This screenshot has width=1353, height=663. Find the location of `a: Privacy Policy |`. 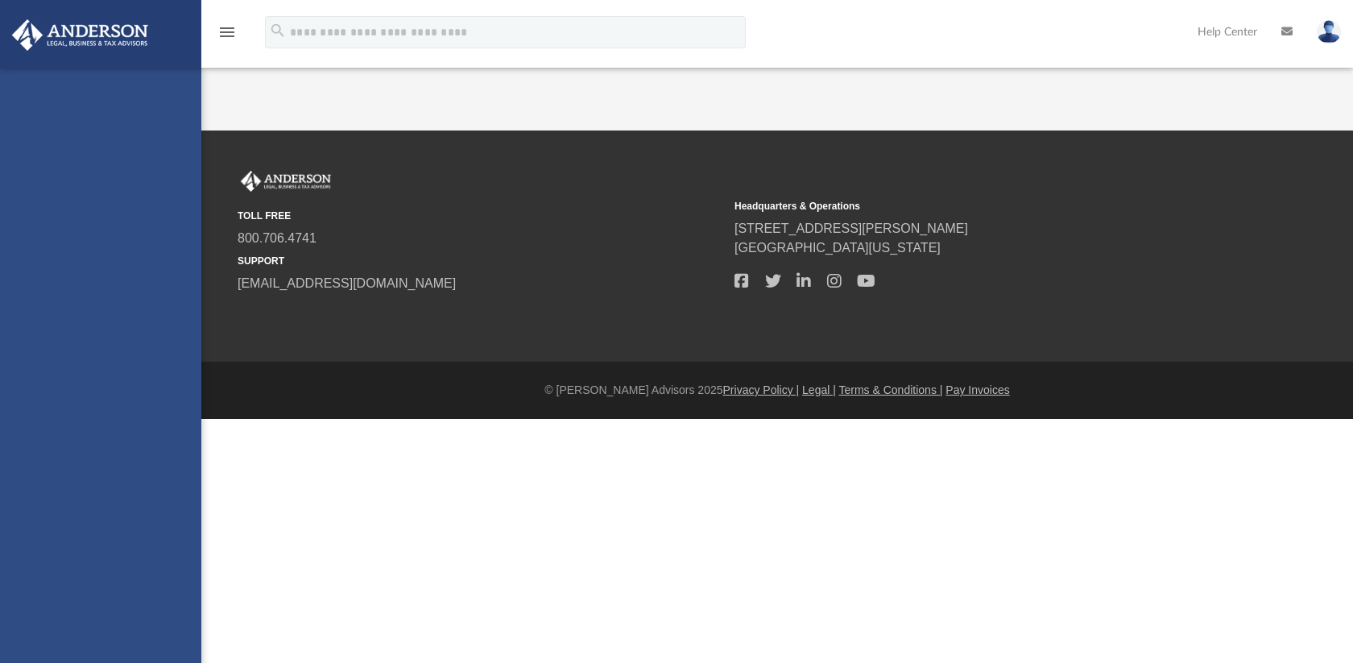

a: Privacy Policy | is located at coordinates (761, 390).